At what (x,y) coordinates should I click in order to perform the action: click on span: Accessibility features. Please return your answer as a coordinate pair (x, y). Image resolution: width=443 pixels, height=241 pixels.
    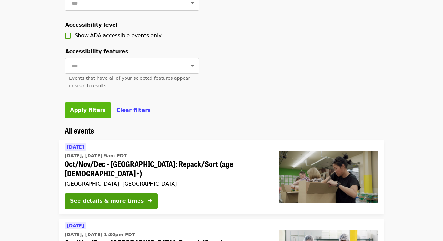
    Looking at the image, I should click on (97, 51).